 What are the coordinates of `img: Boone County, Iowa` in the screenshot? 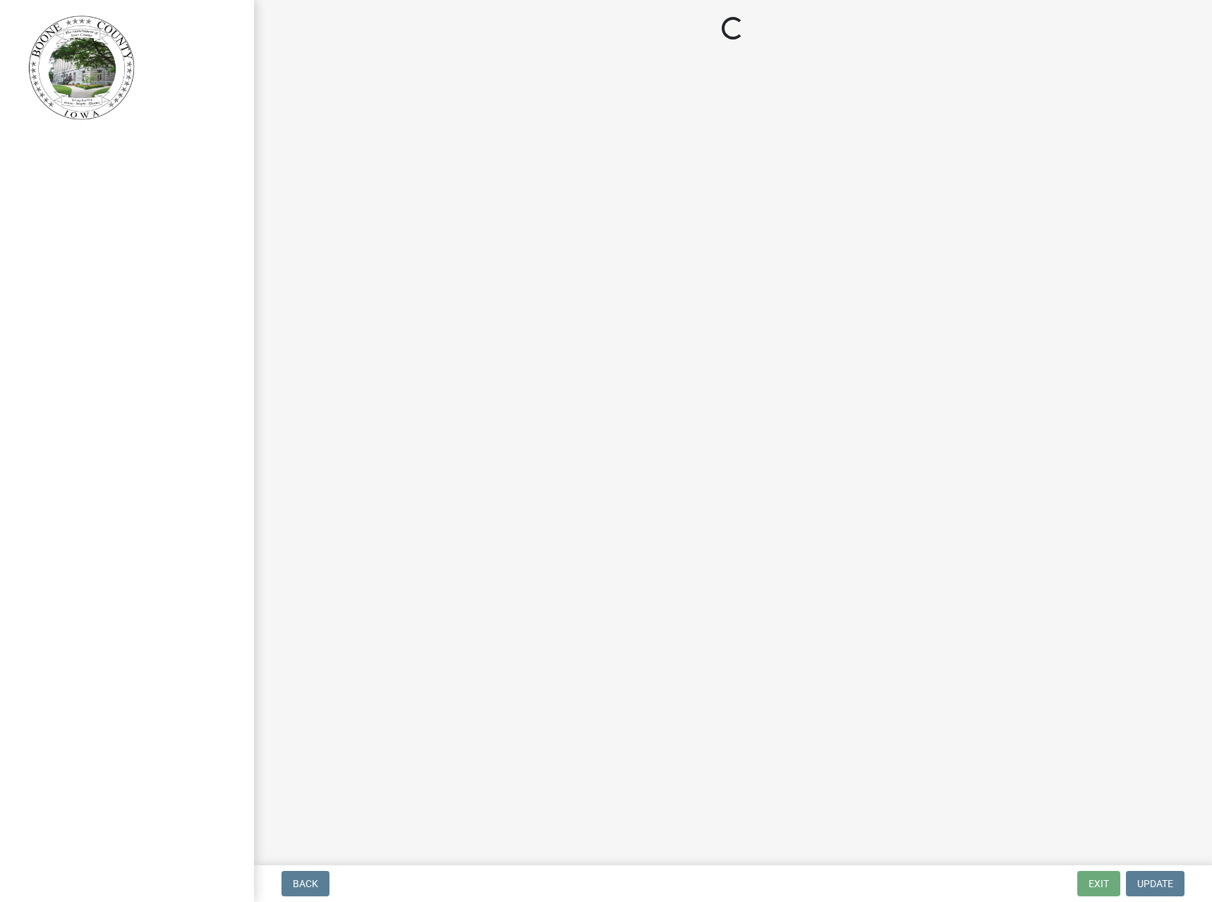 It's located at (82, 68).